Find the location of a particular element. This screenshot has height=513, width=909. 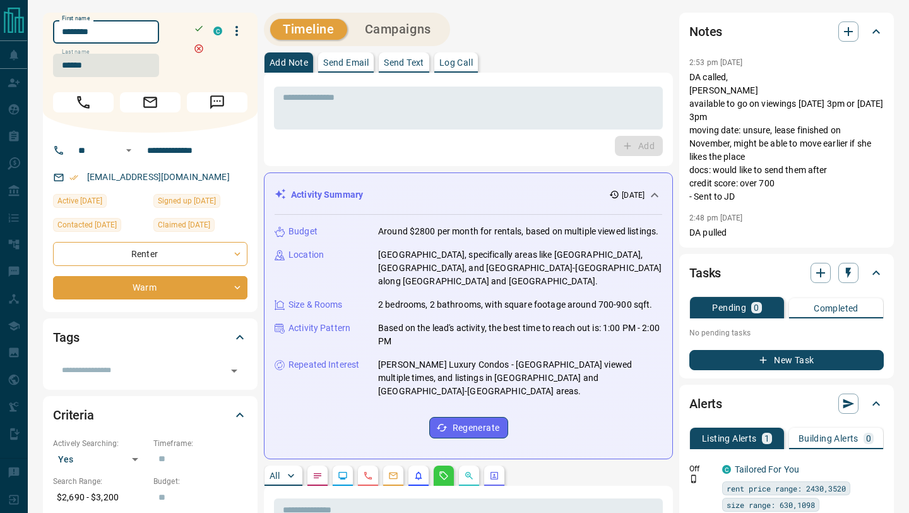

h2: Tags is located at coordinates (66, 337).